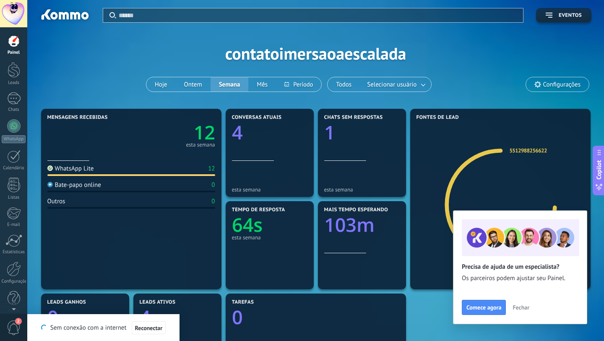 This screenshot has width=604, height=341. Describe the element at coordinates (14, 281) in the screenshot. I see `div: Configurações` at that location.